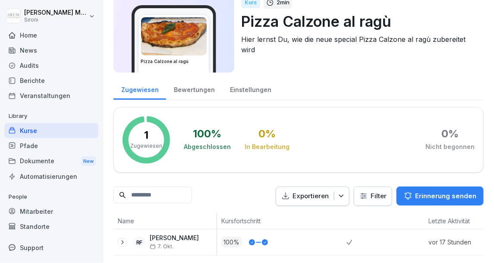 This screenshot has width=494, height=263. Describe the element at coordinates (359, 44) in the screenshot. I see `p: Hier lernst Du, wie die neue special Pizza Calzone al ragù zubereitet wird` at that location.